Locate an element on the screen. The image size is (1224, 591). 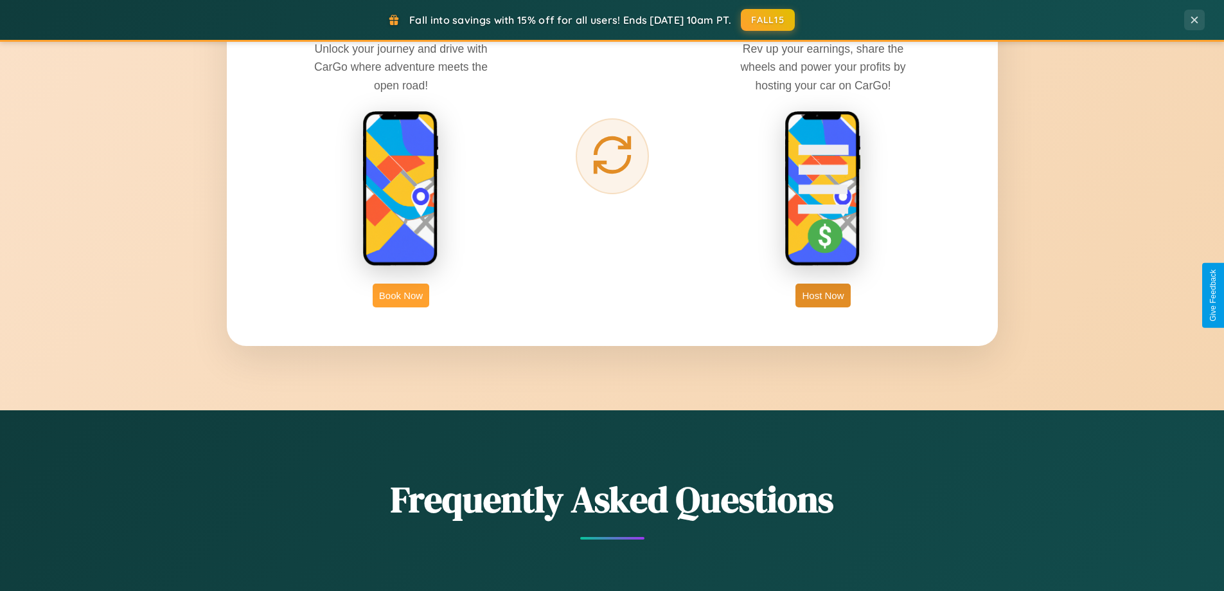
button: FALL15 is located at coordinates (768, 20).